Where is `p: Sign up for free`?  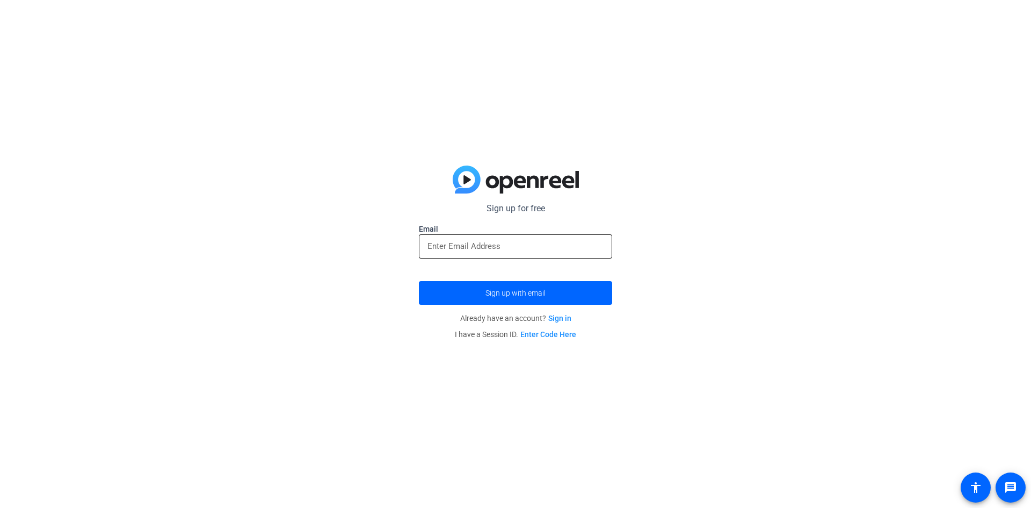
p: Sign up for free is located at coordinates (516, 208).